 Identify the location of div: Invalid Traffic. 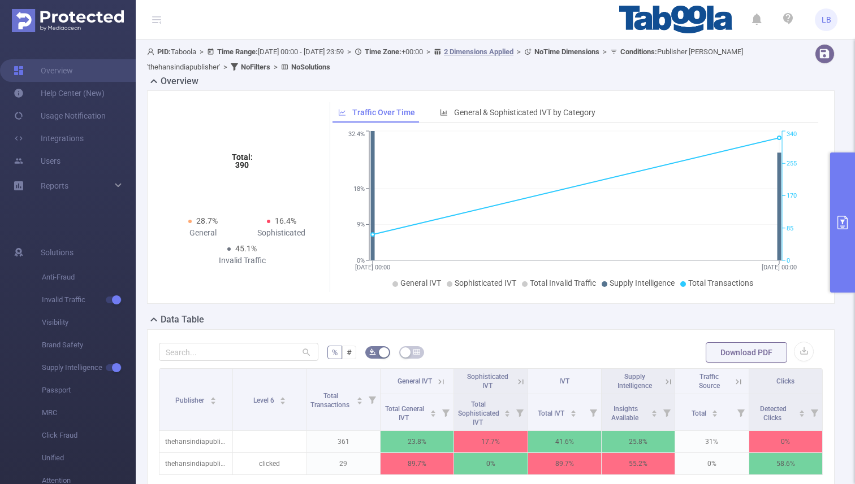
(242, 261).